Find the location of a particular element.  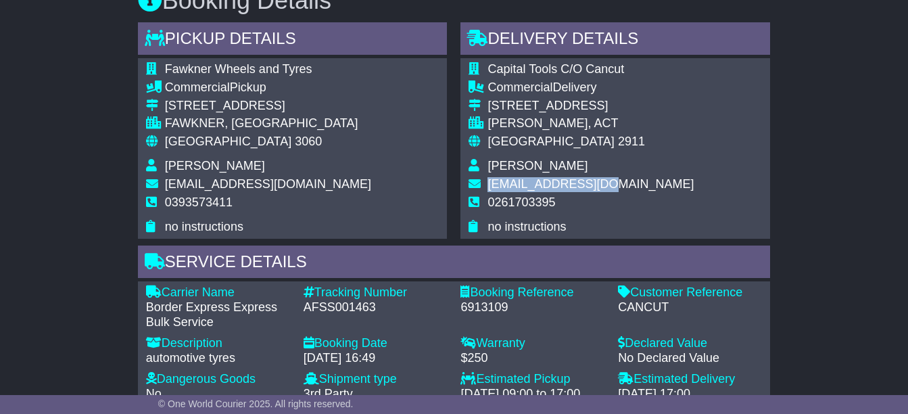

div: $250 is located at coordinates (532, 359).